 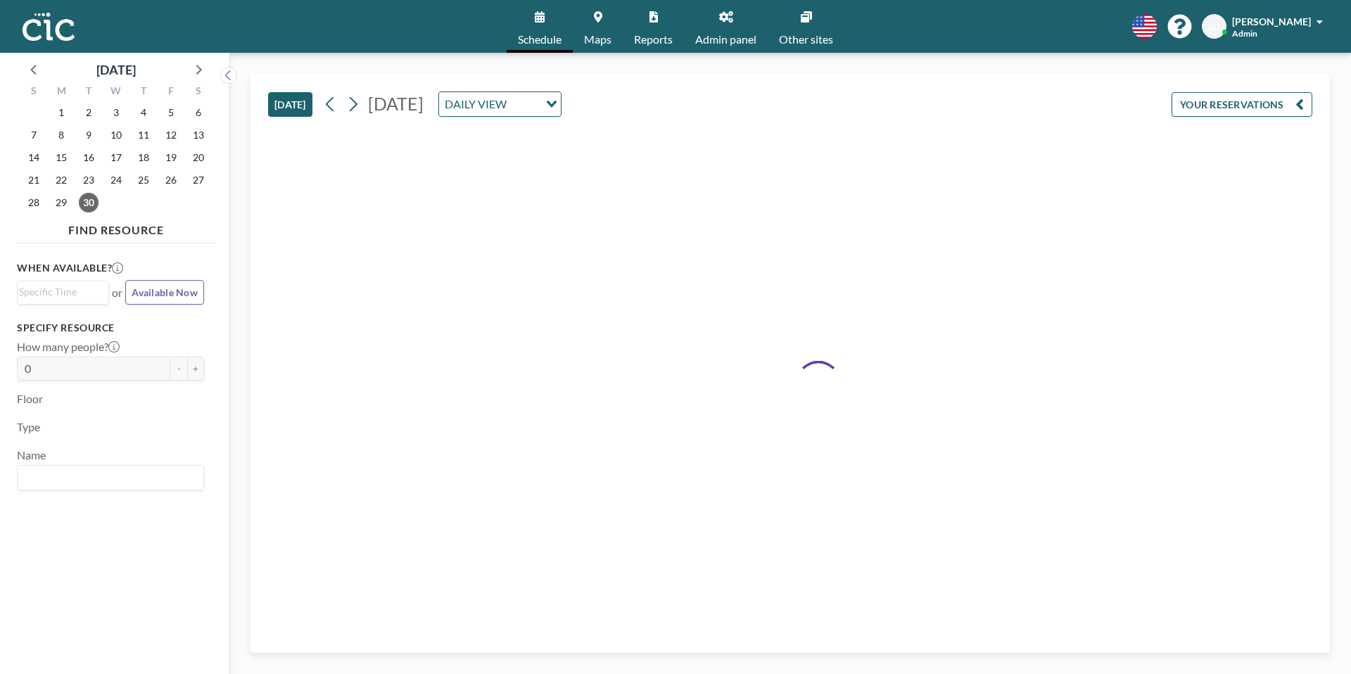 What do you see at coordinates (1245, 33) in the screenshot?
I see `span: Admin` at bounding box center [1245, 33].